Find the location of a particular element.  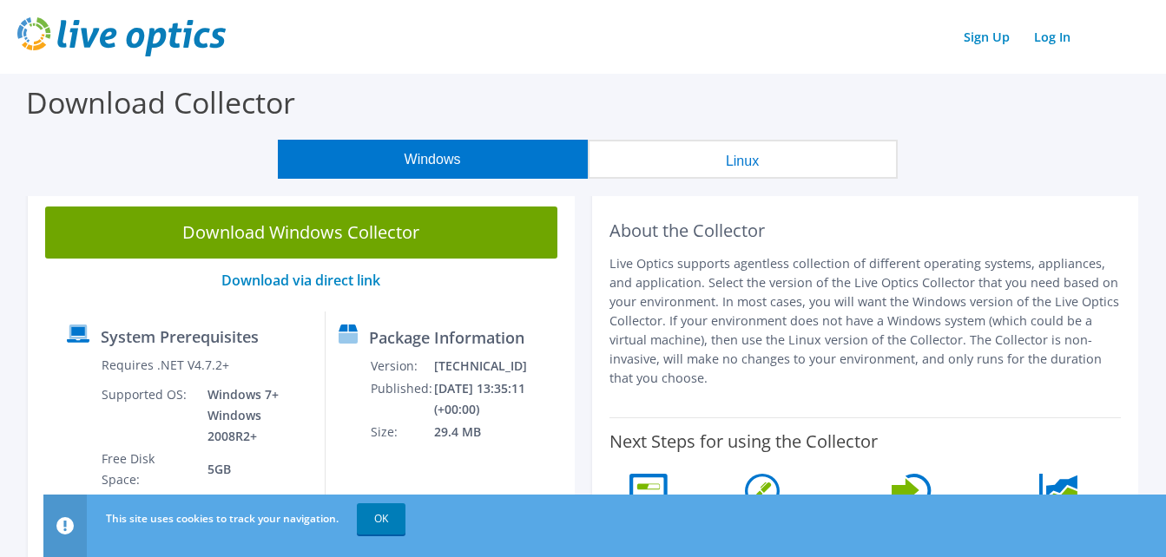

a: Log In is located at coordinates (1052, 36).